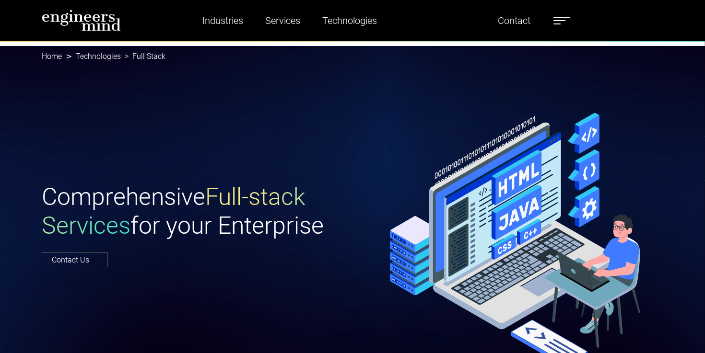  I want to click on img: logo, so click(81, 20).